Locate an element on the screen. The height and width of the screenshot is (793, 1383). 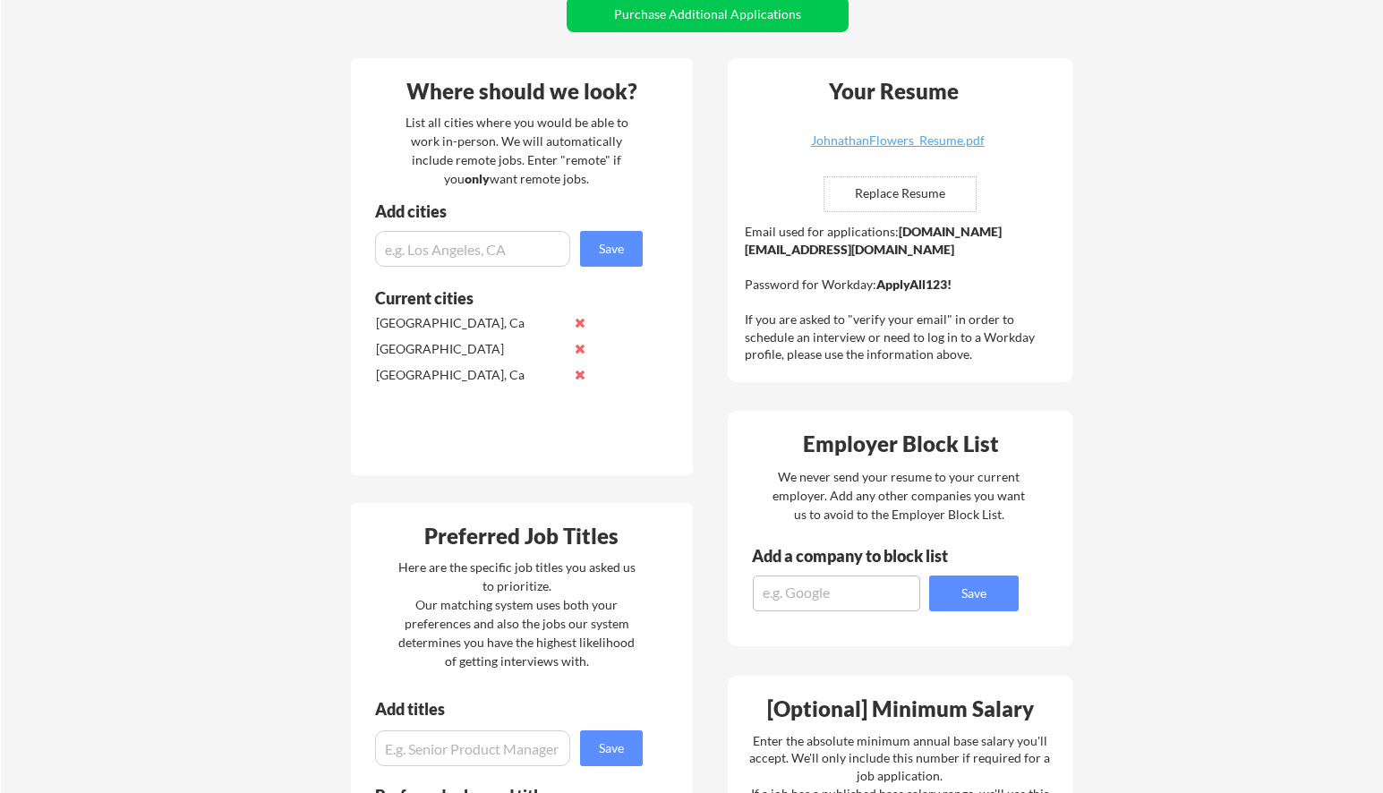
div: [Optional] Minimum Salary is located at coordinates (900, 709).